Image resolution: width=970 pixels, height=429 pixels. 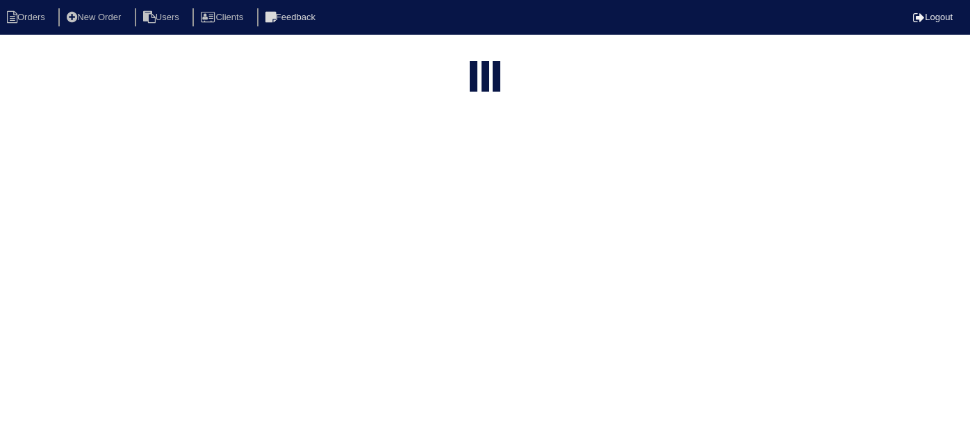 I want to click on a: Users, so click(x=163, y=17).